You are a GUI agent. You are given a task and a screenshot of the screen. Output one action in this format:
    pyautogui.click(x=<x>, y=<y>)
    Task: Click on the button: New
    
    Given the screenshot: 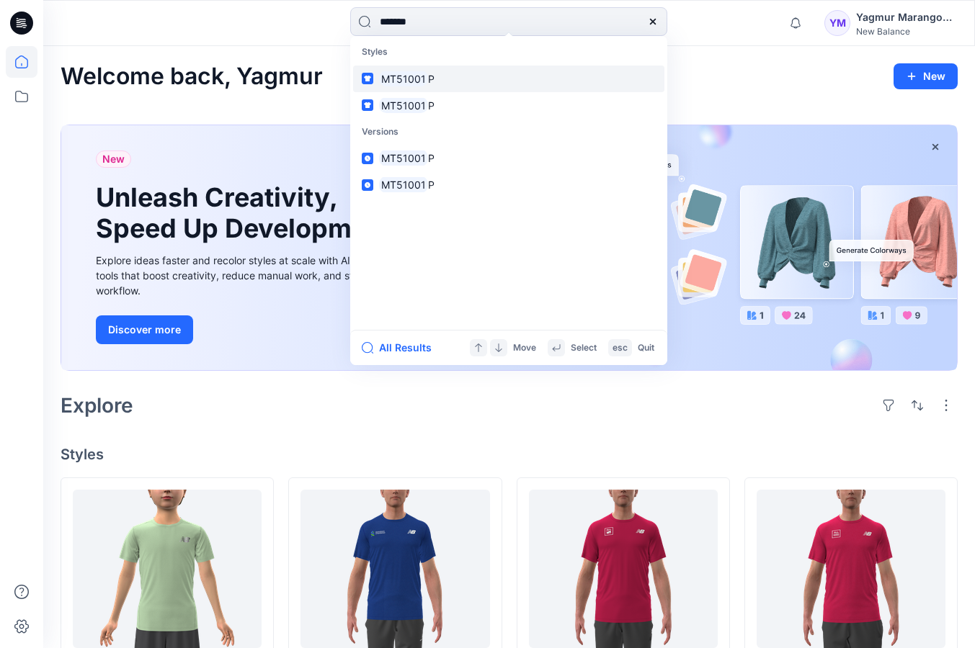 What is the action you would take?
    pyautogui.click(x=925, y=76)
    